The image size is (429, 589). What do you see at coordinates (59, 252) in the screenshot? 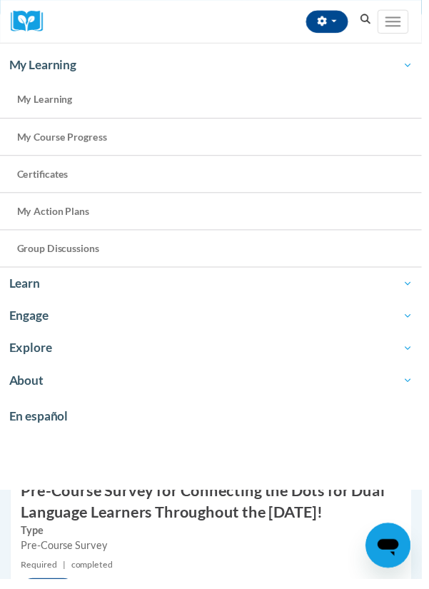
I see `span: Group Discussions` at bounding box center [59, 252].